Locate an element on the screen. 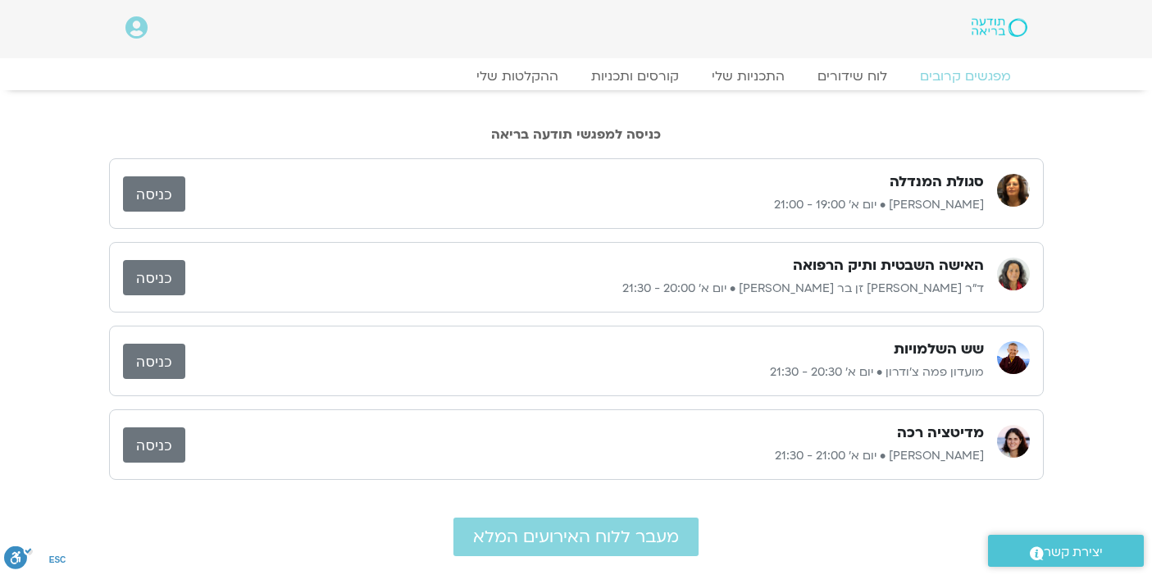  img: מועדון פמה צ'ודרון is located at coordinates (1014, 358).